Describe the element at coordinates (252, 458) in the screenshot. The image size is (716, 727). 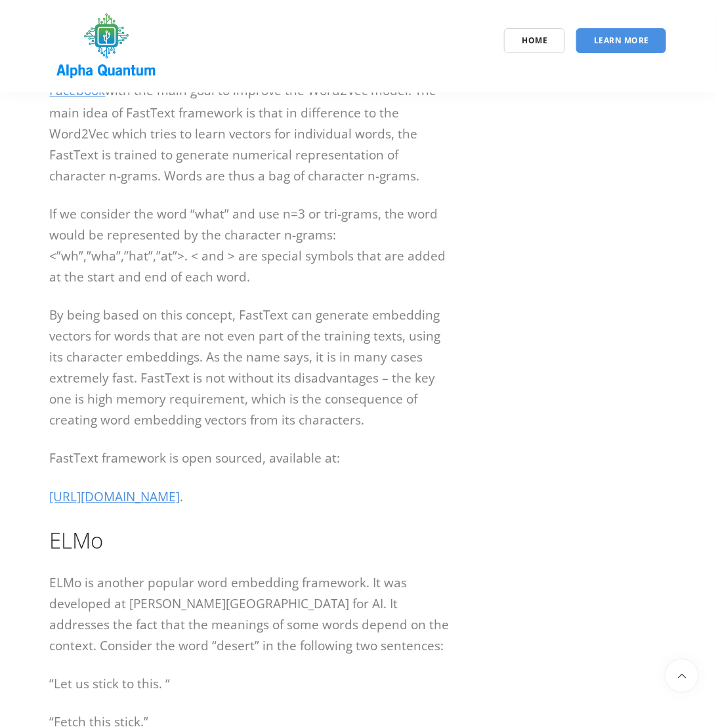
I see `p: FastText framework is open sourced, available at:` at that location.